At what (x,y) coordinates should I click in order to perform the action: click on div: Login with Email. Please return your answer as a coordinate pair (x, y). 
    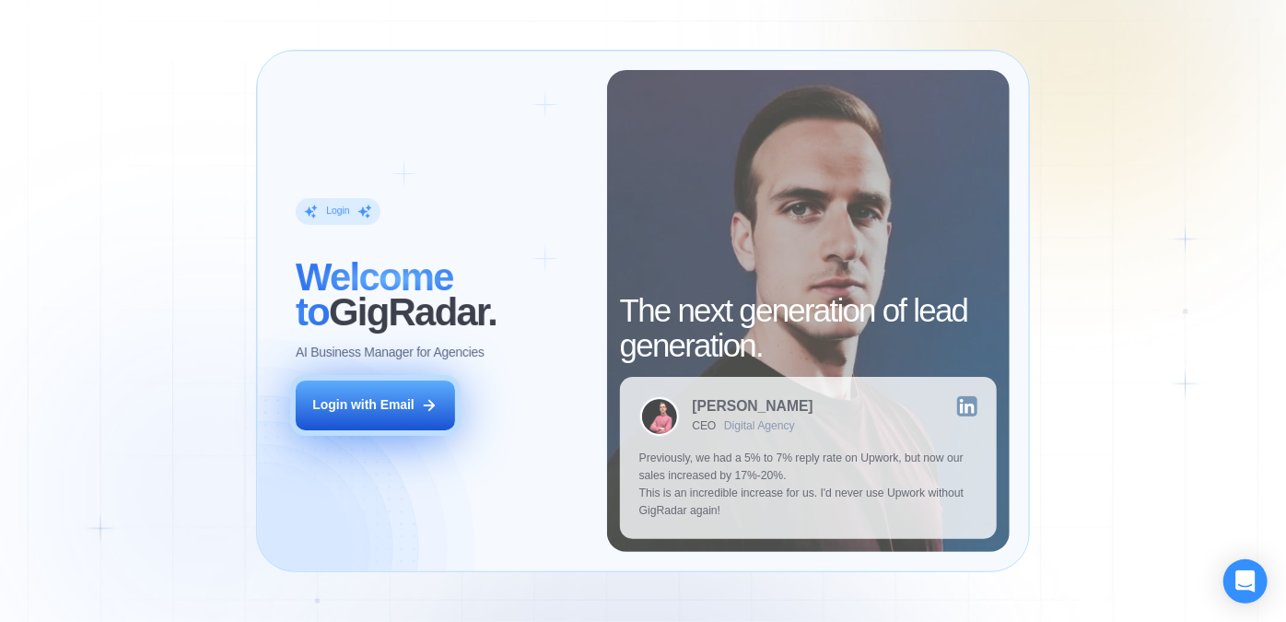
    Looking at the image, I should click on (363, 404).